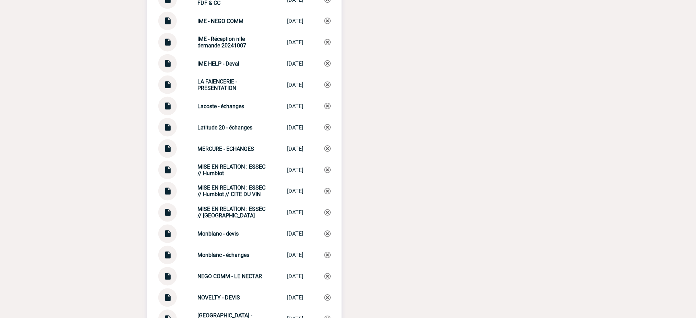  What do you see at coordinates (221, 21) in the screenshot?
I see `strong: IME - NEGO COMM` at bounding box center [221, 21].